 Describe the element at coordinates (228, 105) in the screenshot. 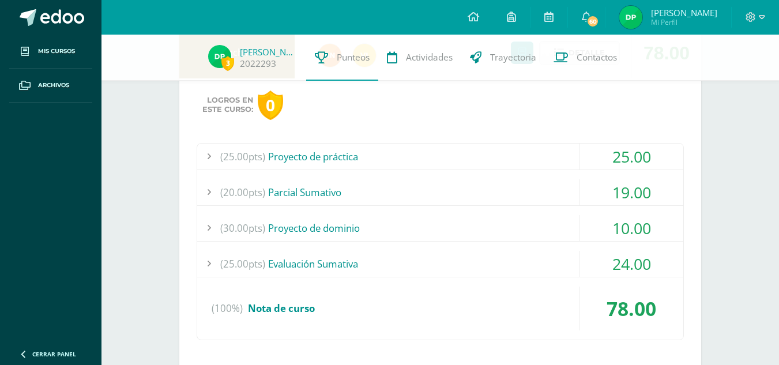

I see `span: Logros en este curso:` at that location.